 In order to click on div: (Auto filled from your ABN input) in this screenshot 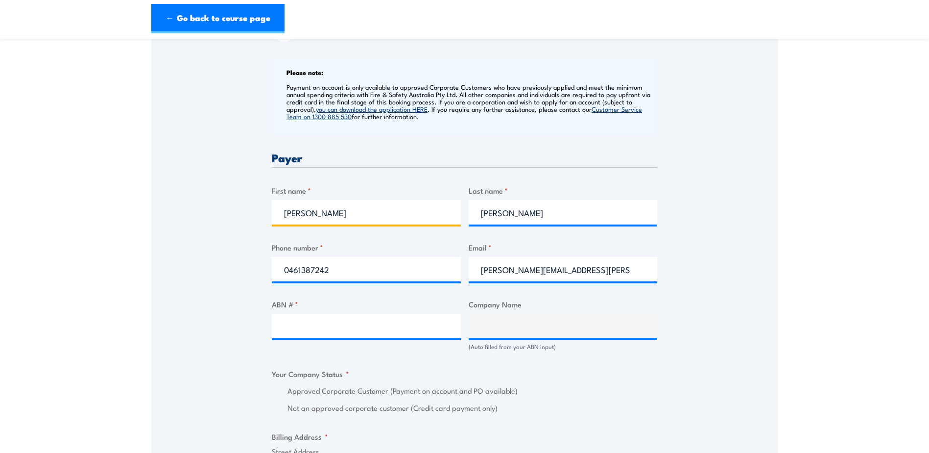, I will do `click(563, 346)`.